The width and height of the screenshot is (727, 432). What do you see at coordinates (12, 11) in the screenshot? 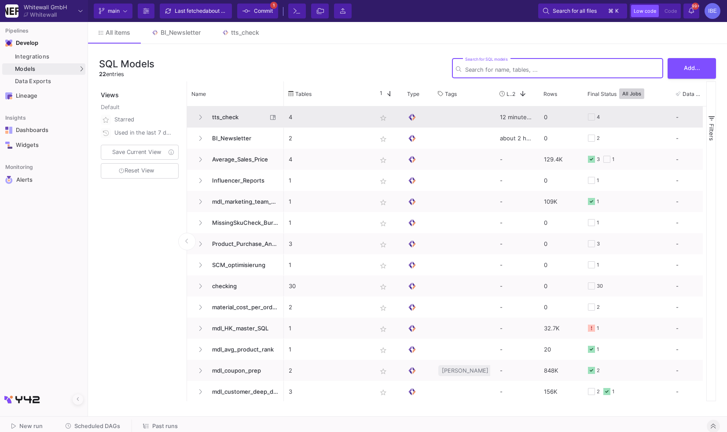
I see `img: YZ4Yr8zUCx6JYM5gIgaTIQYeTXdcwQjnYC8iZtTV.png` at bounding box center [12, 11].